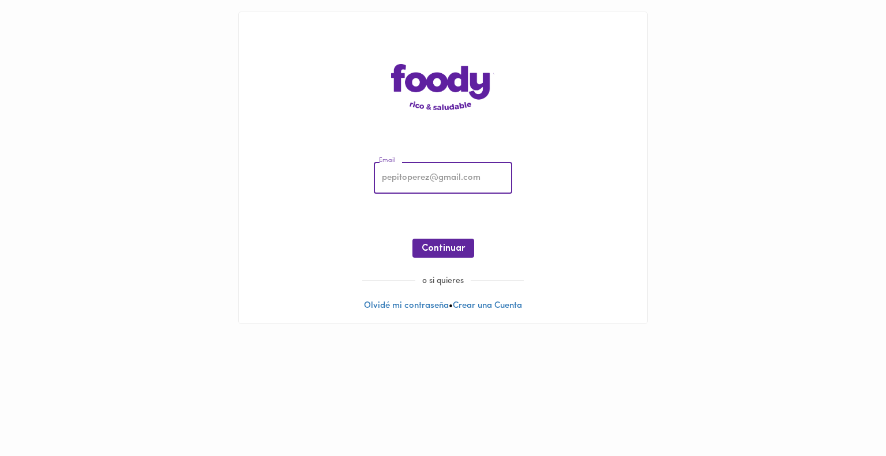 Image resolution: width=886 pixels, height=456 pixels. I want to click on a: Olvidé mi contraseña, so click(406, 306).